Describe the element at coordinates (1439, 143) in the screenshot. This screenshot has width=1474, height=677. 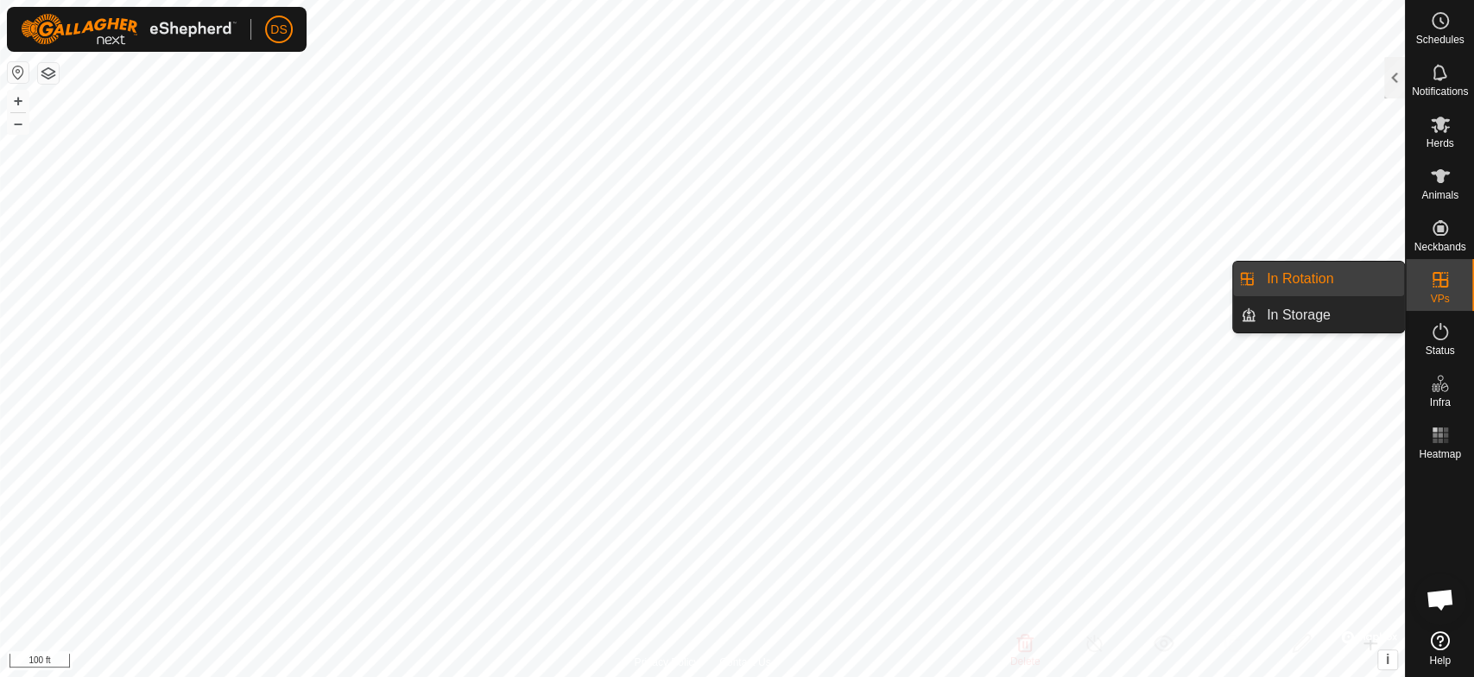
I see `span: Herds` at that location.